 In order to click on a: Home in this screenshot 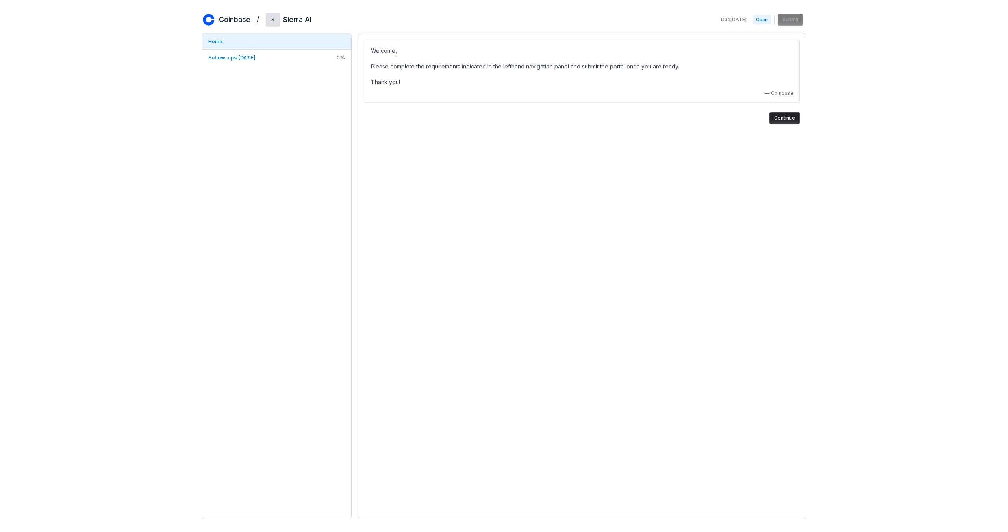, I will do `click(276, 41)`.